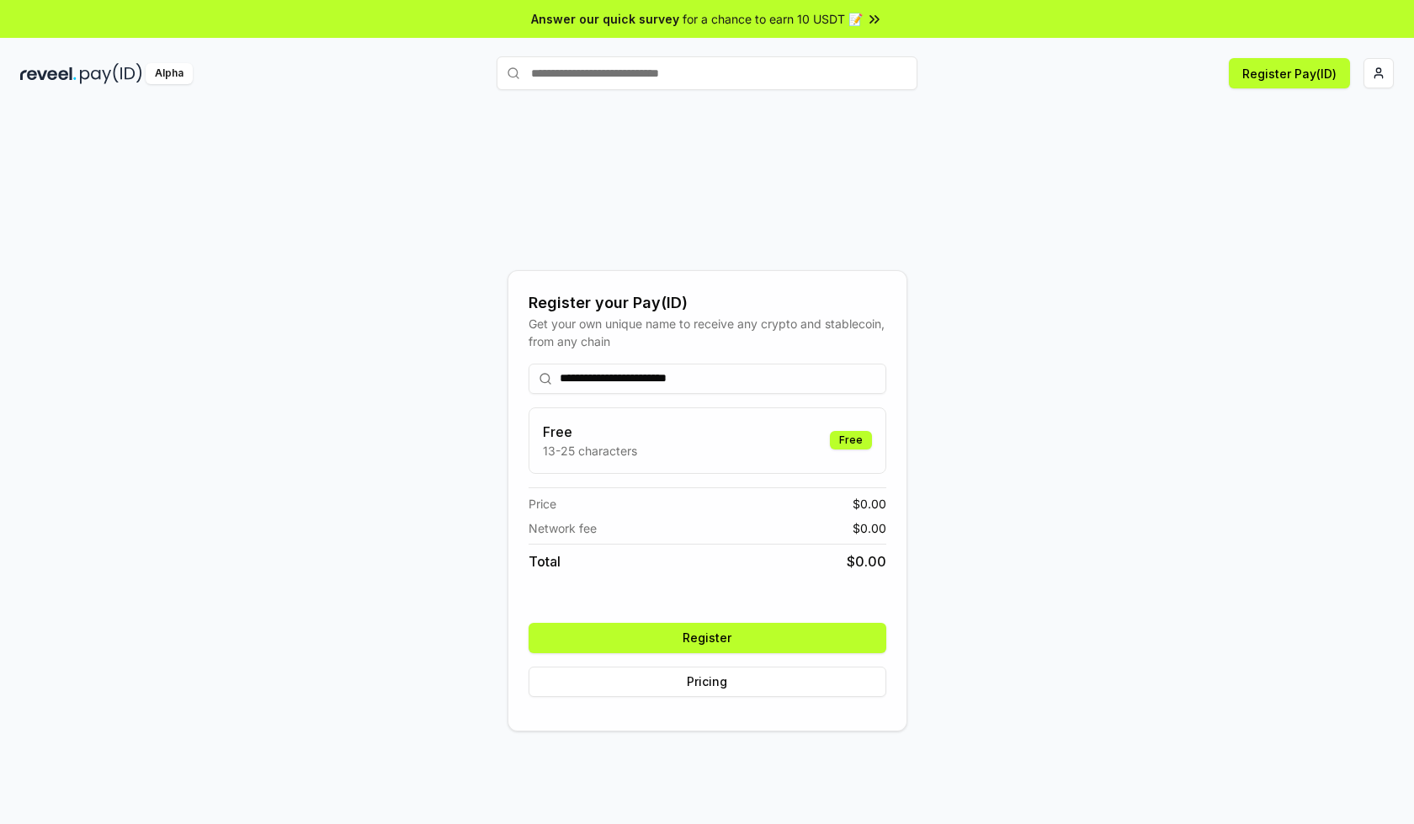 The width and height of the screenshot is (1414, 824). I want to click on div: Alpha, so click(169, 73).